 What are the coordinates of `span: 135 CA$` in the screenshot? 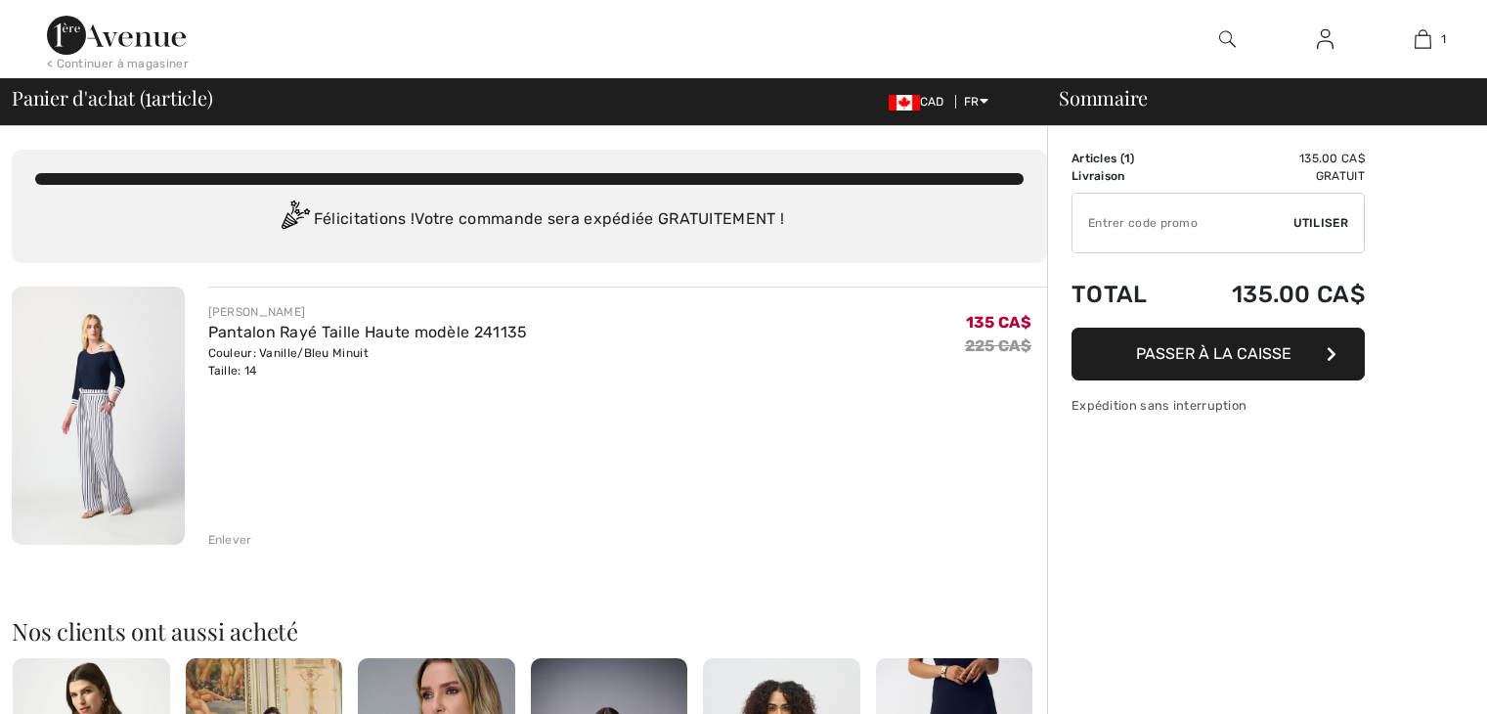 It's located at (998, 322).